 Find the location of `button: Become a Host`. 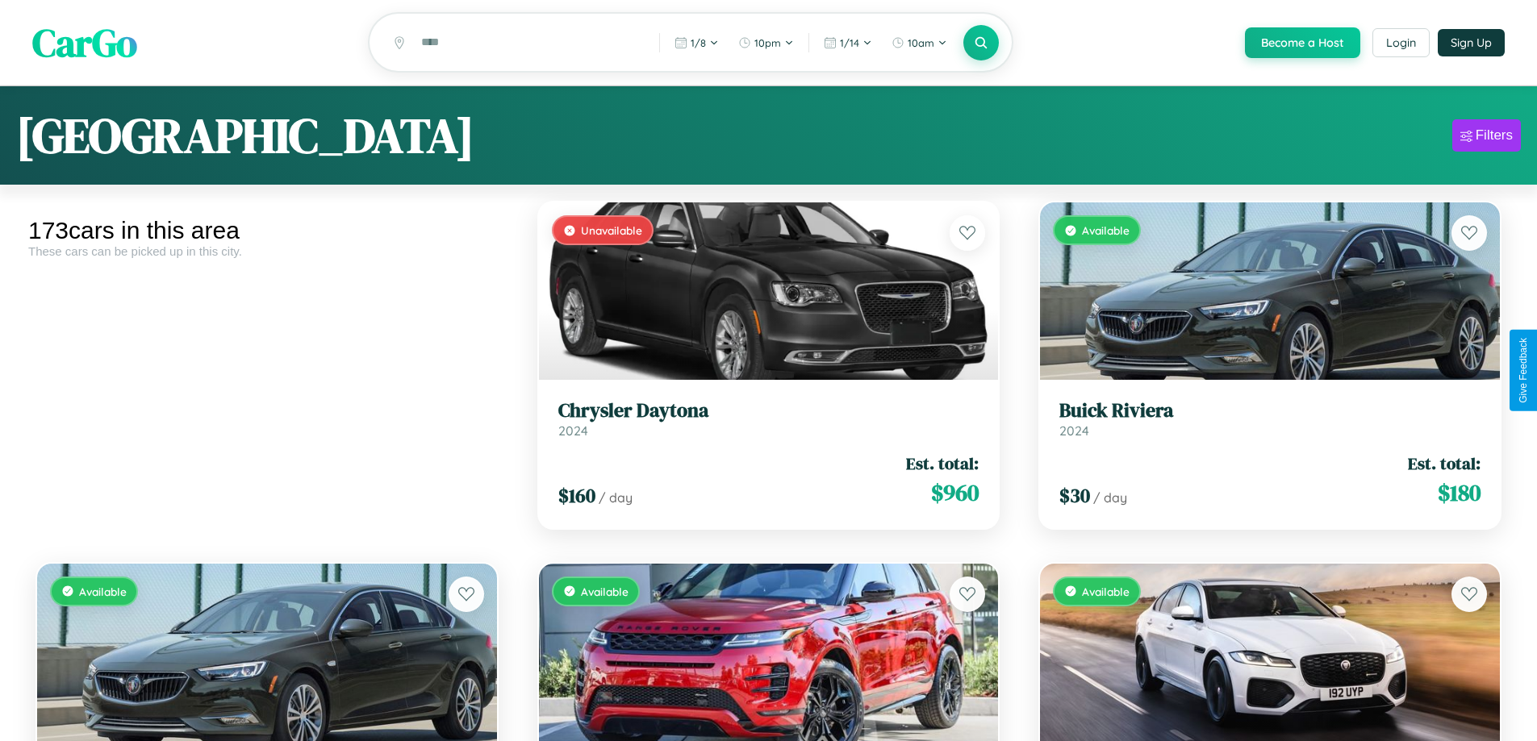

button: Become a Host is located at coordinates (1302, 43).